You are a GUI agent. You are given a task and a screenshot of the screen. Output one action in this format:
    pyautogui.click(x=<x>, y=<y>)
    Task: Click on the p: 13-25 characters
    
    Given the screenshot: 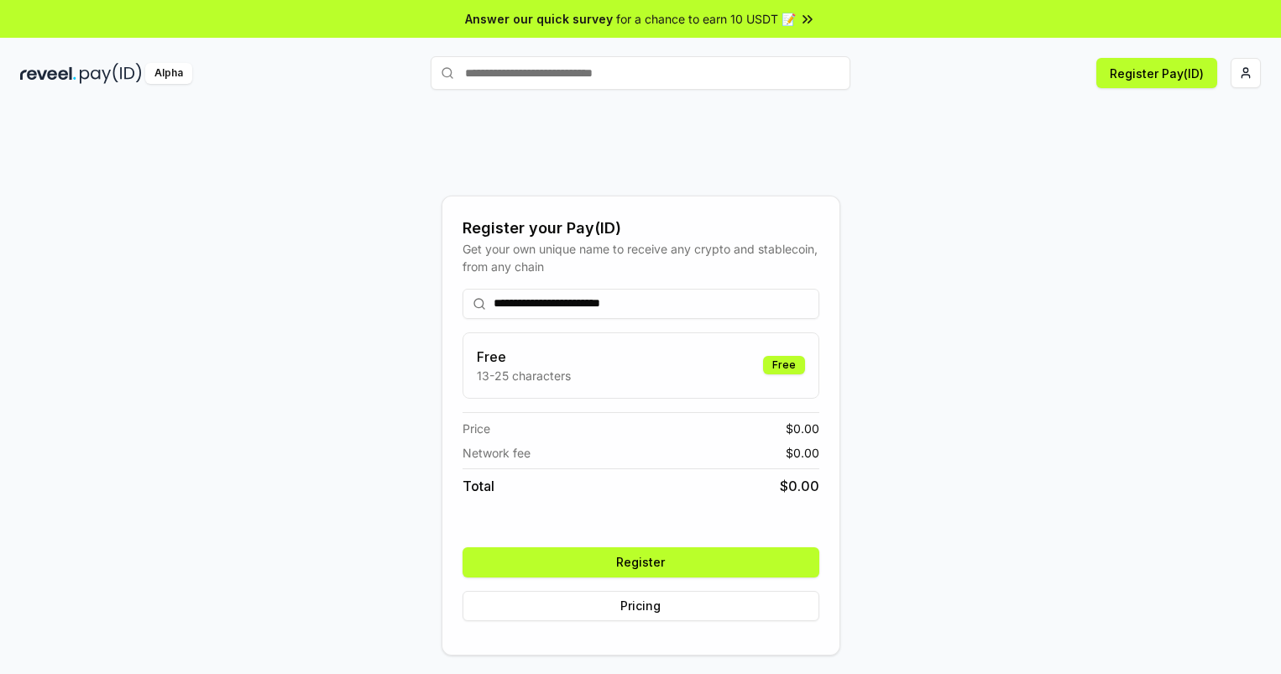 What is the action you would take?
    pyautogui.click(x=524, y=375)
    